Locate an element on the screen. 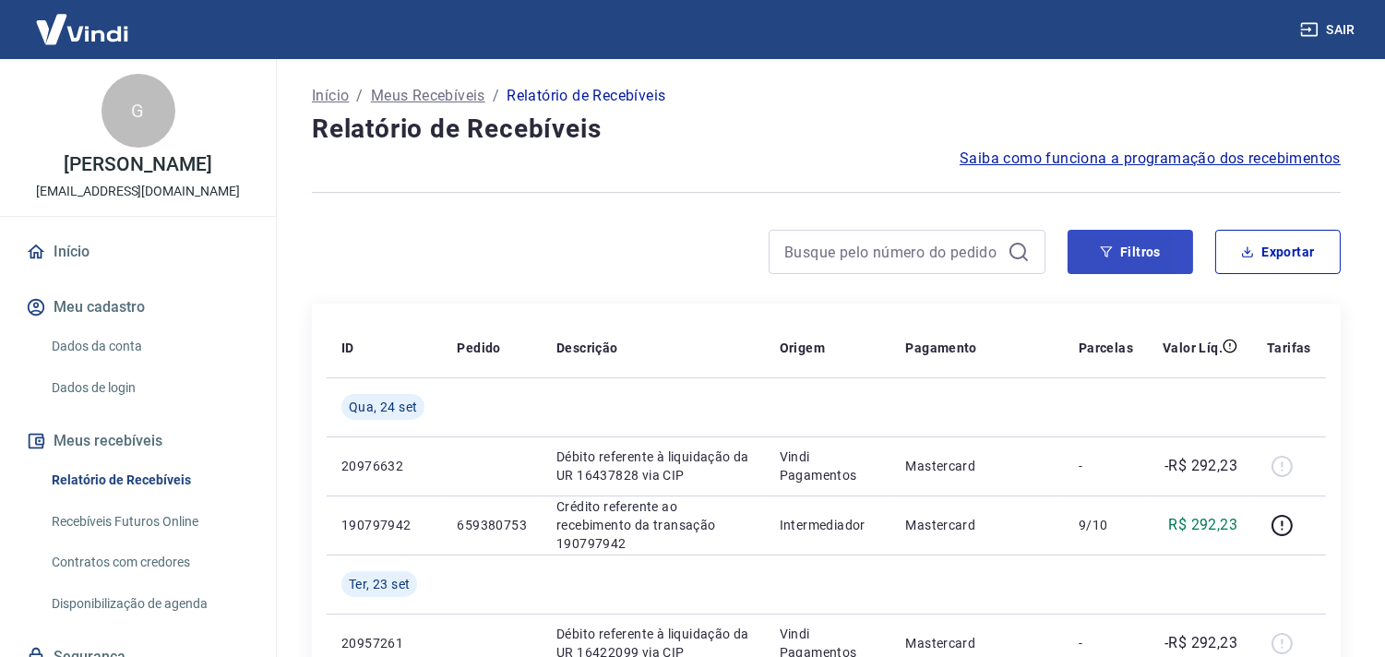  input: Busque pelo número do pedido is located at coordinates (892, 252).